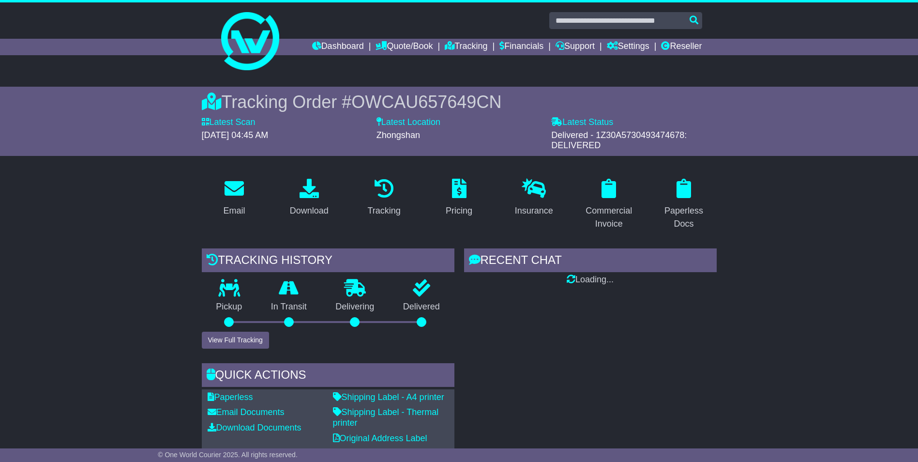  I want to click on div: Loading..., so click(590, 280).